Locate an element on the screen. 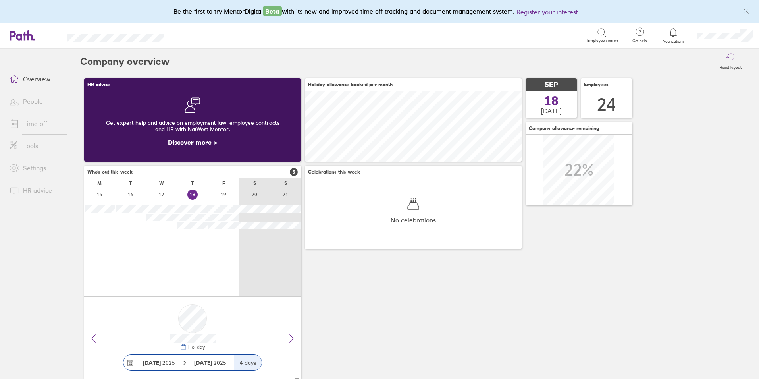  span: 18 is located at coordinates (551, 101).